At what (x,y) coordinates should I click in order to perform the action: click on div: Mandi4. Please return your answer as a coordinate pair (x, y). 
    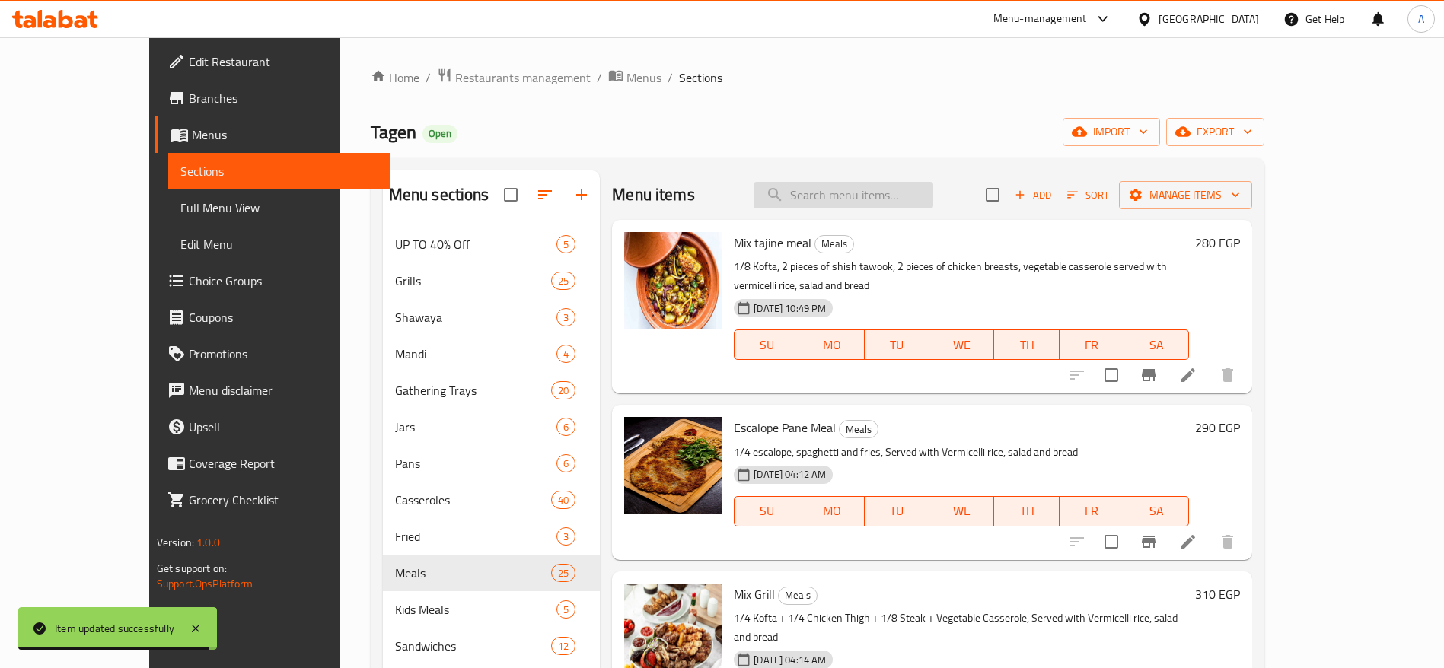
    Looking at the image, I should click on (492, 354).